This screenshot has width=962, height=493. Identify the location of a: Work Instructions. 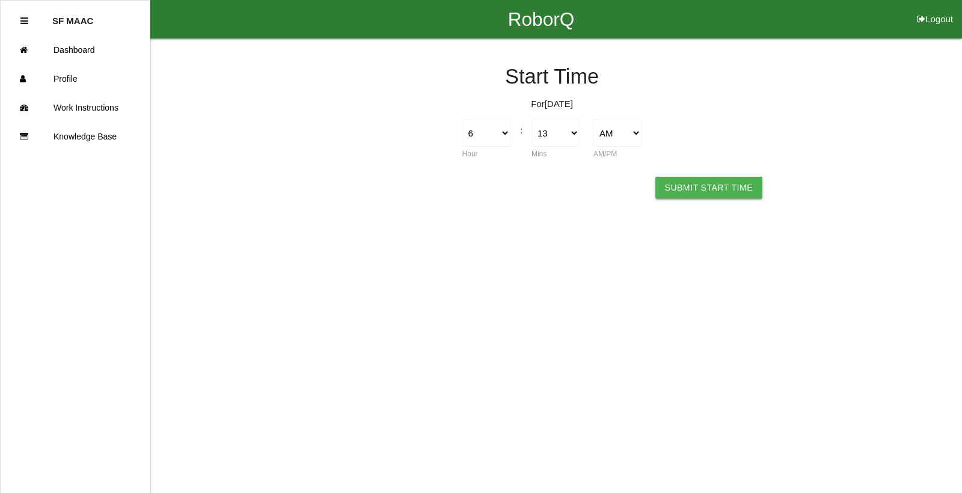
(75, 108).